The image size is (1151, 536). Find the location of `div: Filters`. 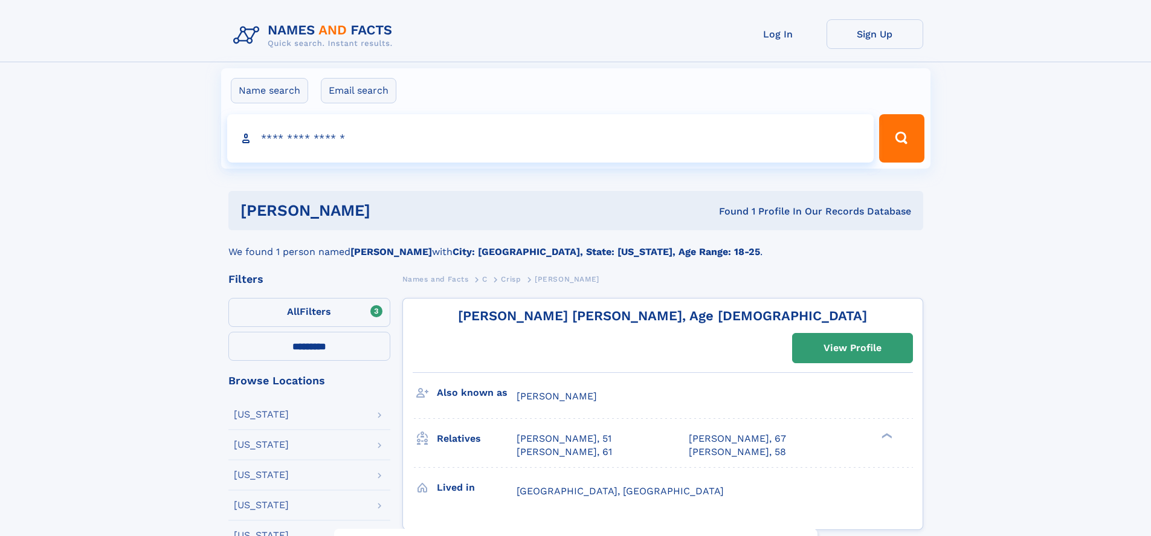

div: Filters is located at coordinates (309, 279).